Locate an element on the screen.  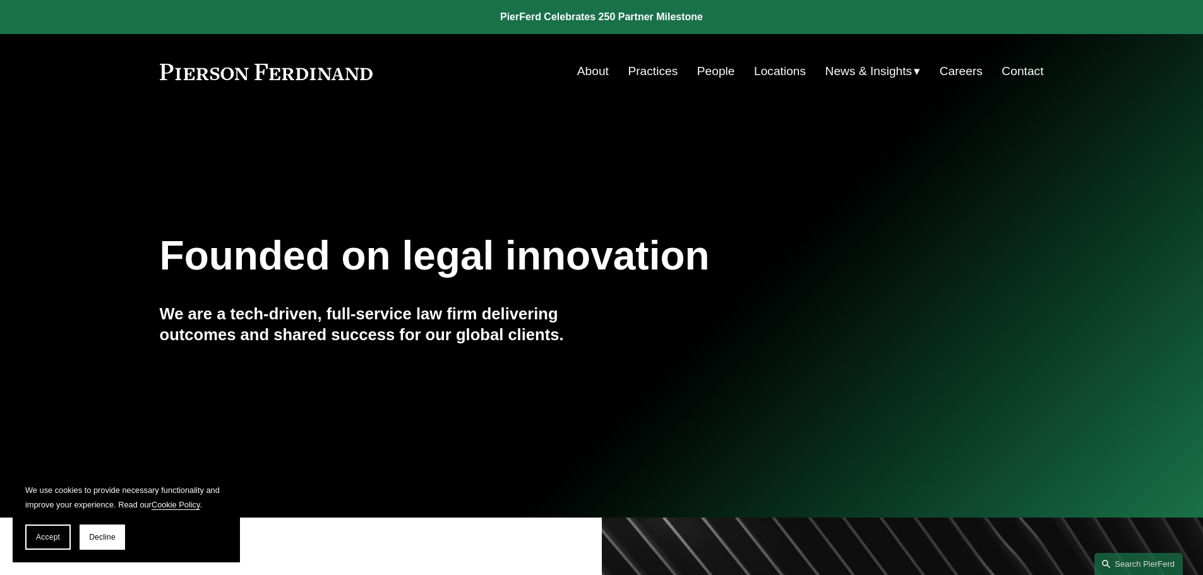
button: Decline is located at coordinates (102, 537).